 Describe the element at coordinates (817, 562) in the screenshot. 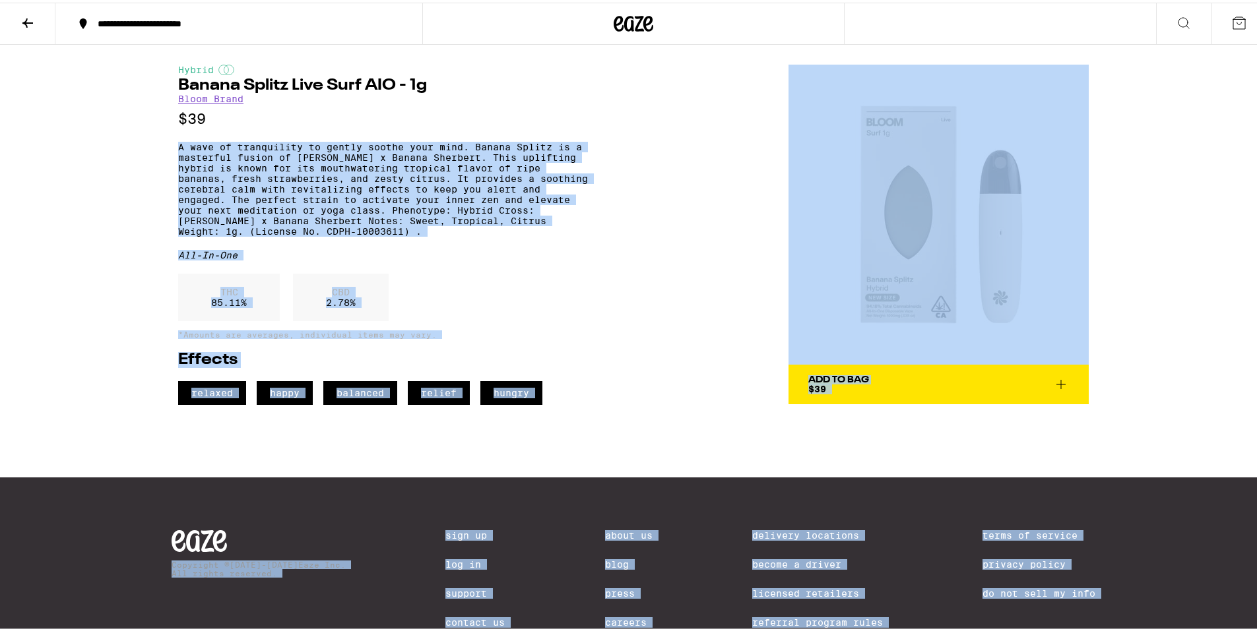

I see `a: Become a Driver` at that location.